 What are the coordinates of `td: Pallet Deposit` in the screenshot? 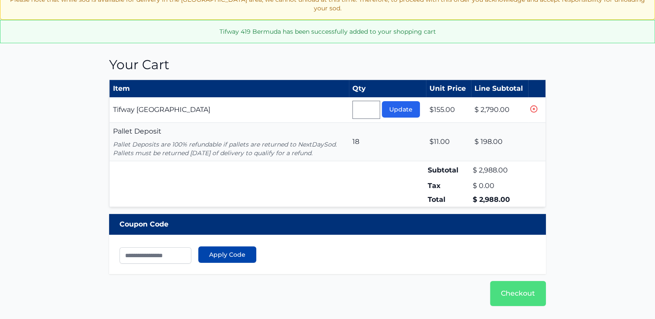 It's located at (229, 142).